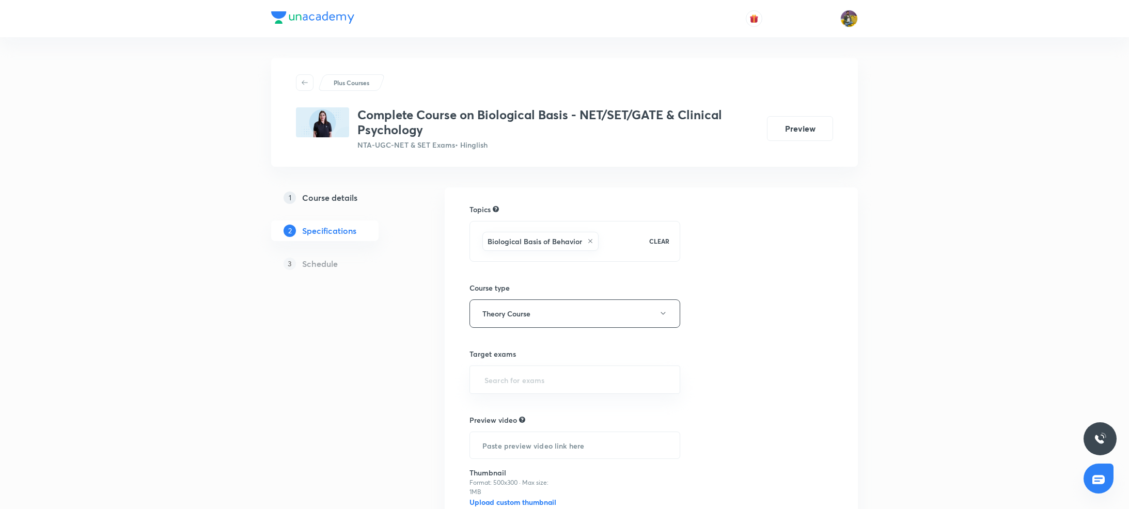 This screenshot has width=1129, height=509. Describe the element at coordinates (754, 19) in the screenshot. I see `img: avatar` at that location.